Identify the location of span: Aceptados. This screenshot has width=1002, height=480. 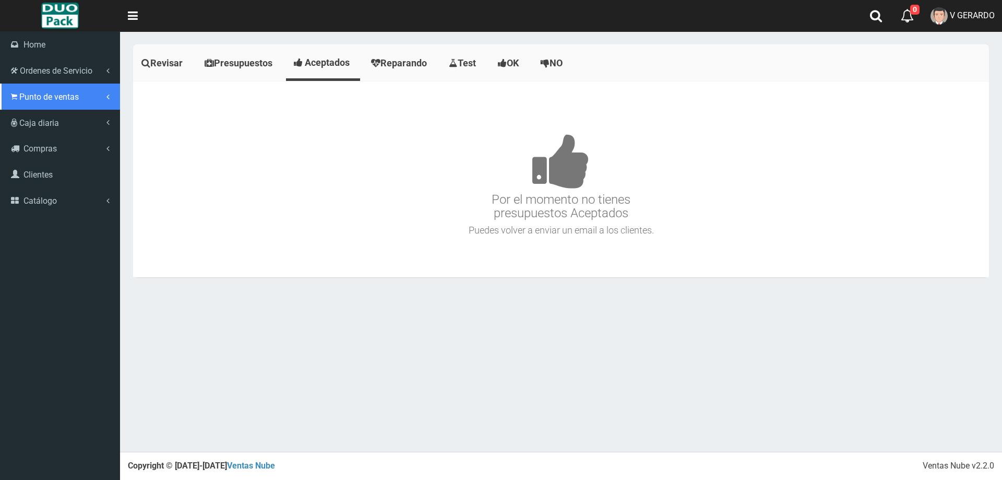
(327, 62).